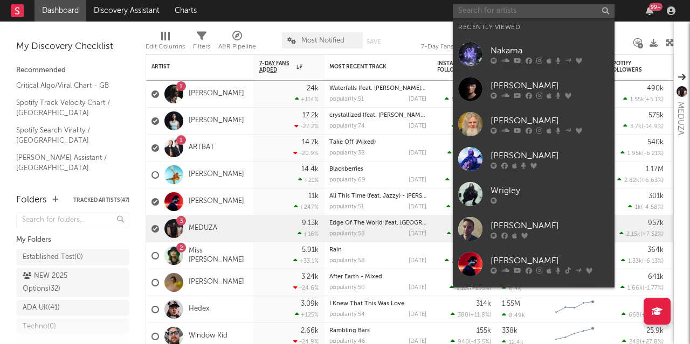 The image size is (690, 344). I want to click on div: 490k, so click(655, 88).